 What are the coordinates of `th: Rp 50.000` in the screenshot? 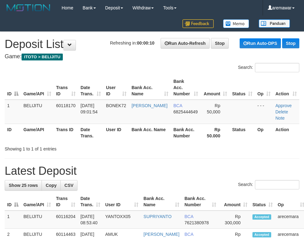 It's located at (215, 133).